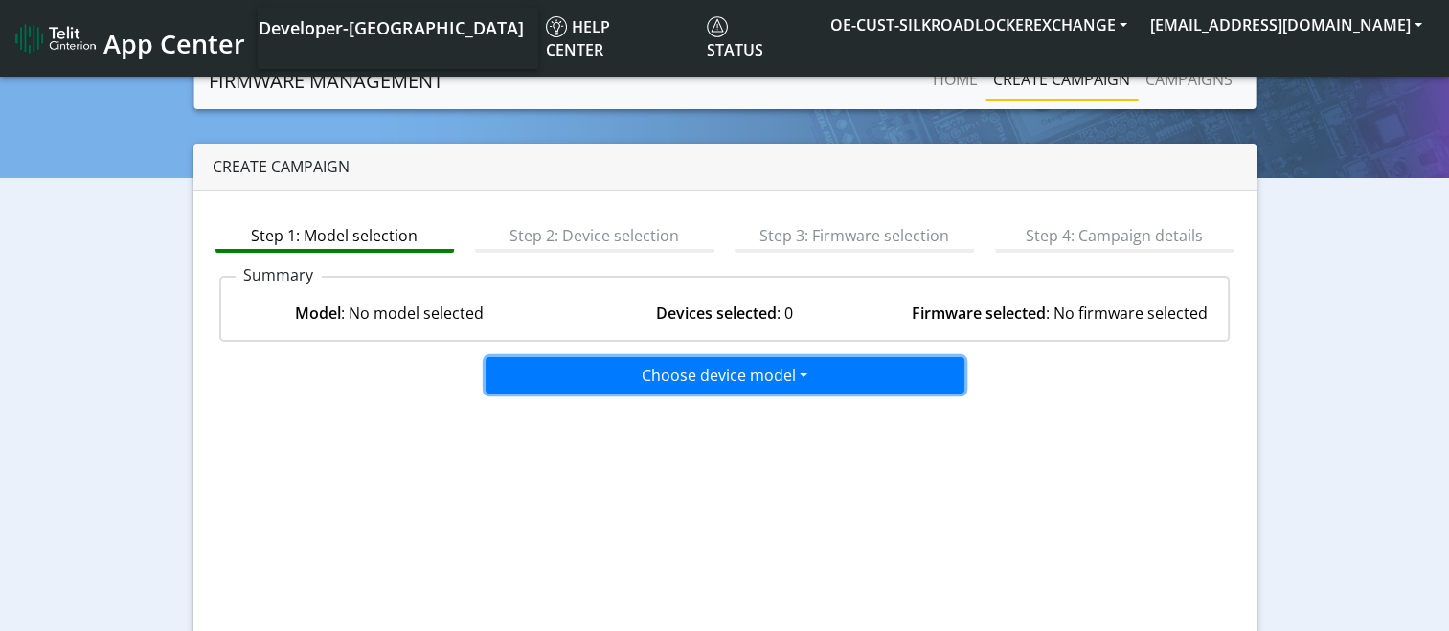 The height and width of the screenshot is (631, 1449). What do you see at coordinates (979, 313) in the screenshot?
I see `strong: Firmware selected` at bounding box center [979, 313].